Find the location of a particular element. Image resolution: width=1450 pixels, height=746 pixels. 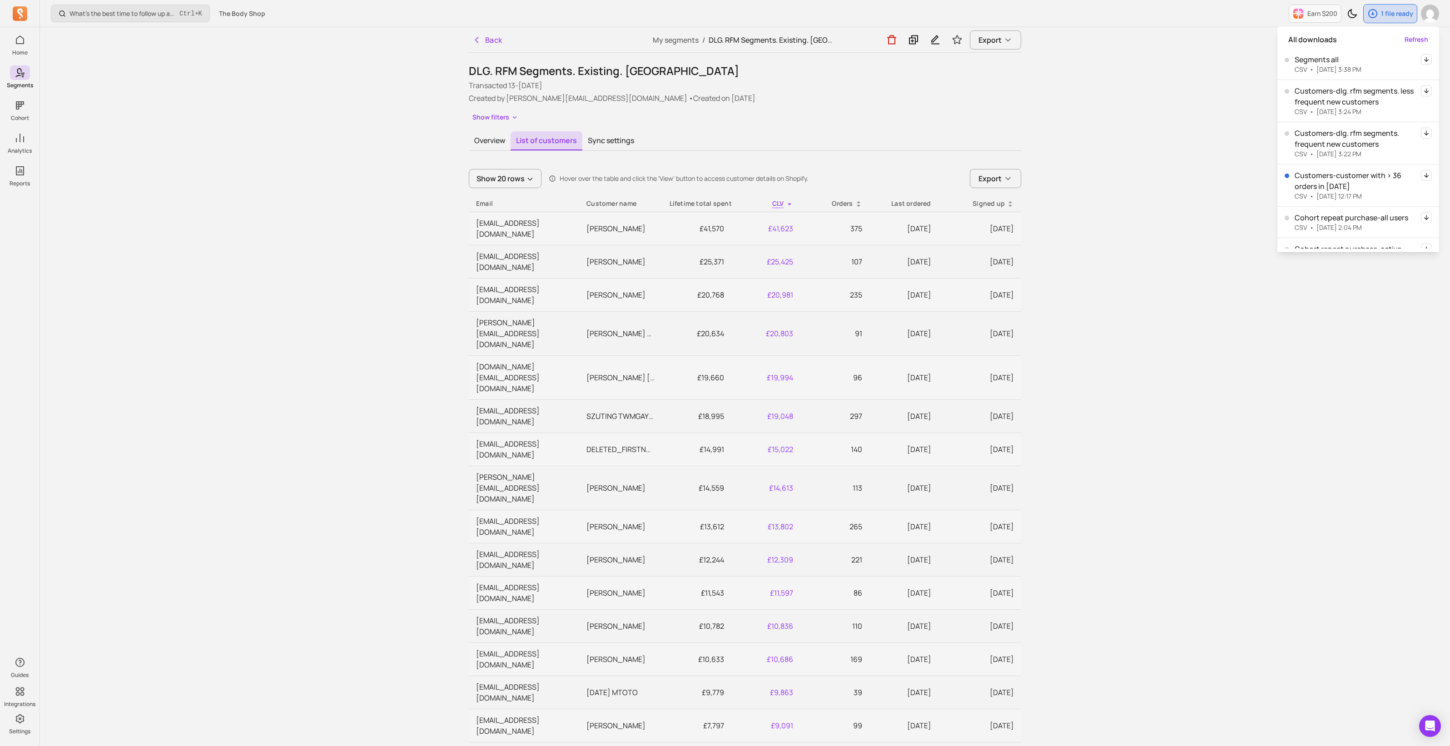

button: Show filters is located at coordinates (495, 117).